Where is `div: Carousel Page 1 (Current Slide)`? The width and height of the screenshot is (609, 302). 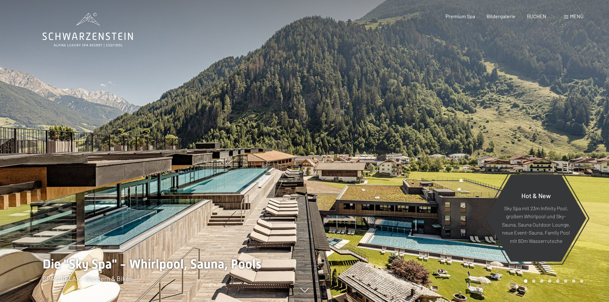 div: Carousel Page 1 (Current Slide) is located at coordinates (526, 281).